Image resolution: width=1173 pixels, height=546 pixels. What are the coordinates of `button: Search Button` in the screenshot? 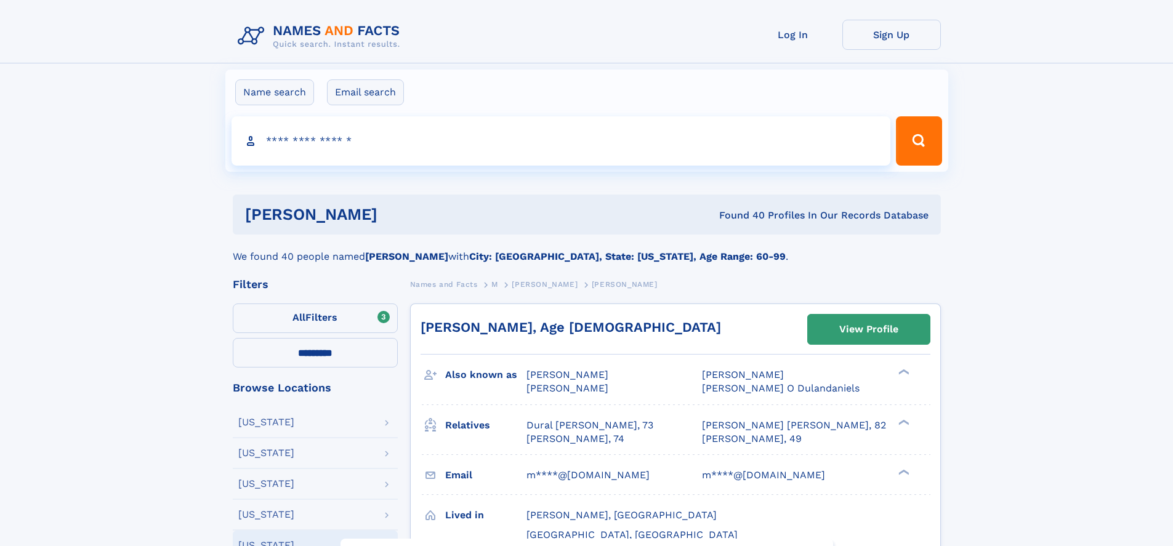 It's located at (919, 141).